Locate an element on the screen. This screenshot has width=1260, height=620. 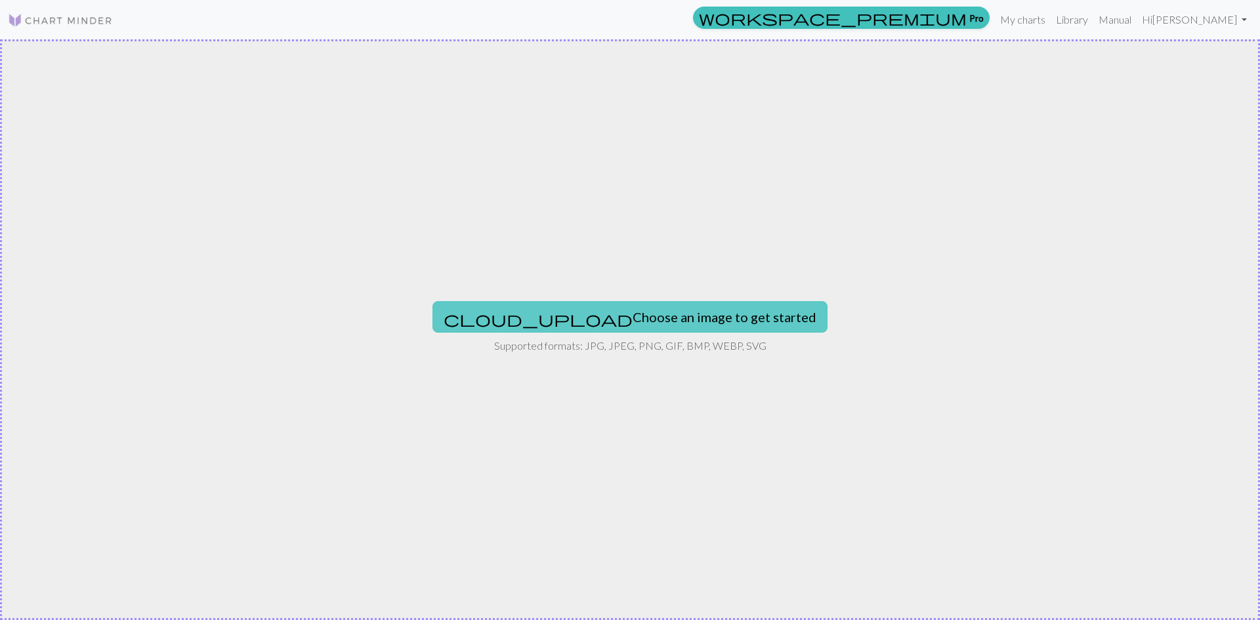
a: Library is located at coordinates (1072, 20).